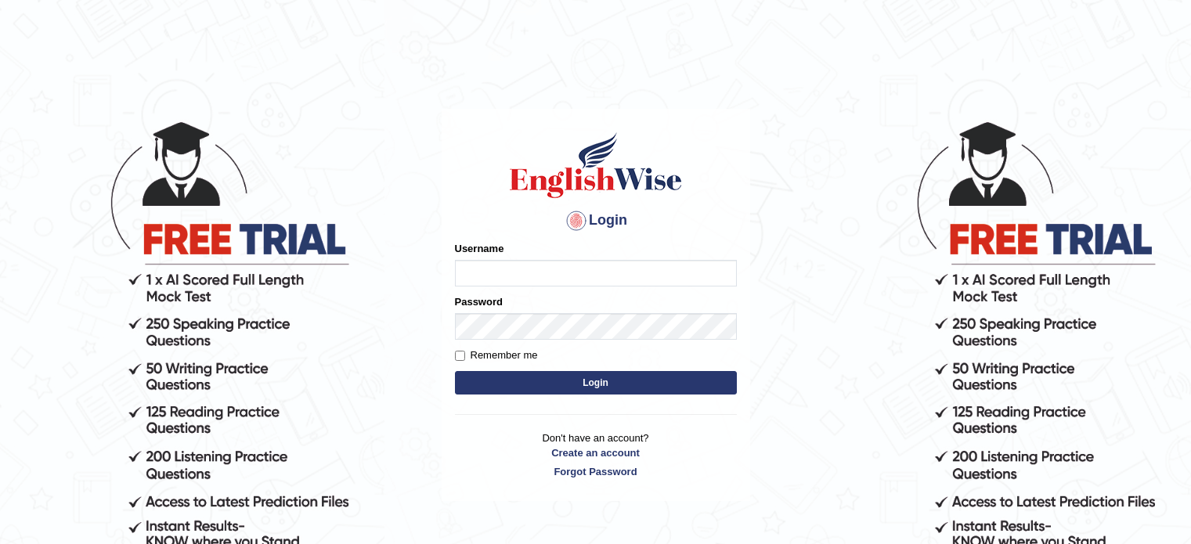  What do you see at coordinates (479, 248) in the screenshot?
I see `label: Username` at bounding box center [479, 248].